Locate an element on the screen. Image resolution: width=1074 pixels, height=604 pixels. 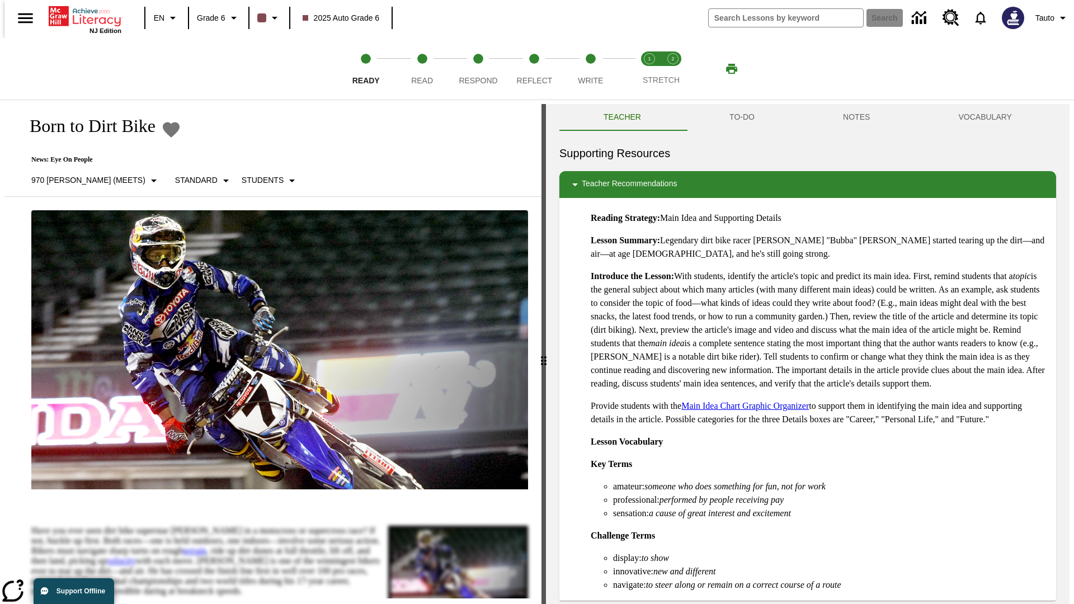
div: reading is located at coordinates (273, 351).